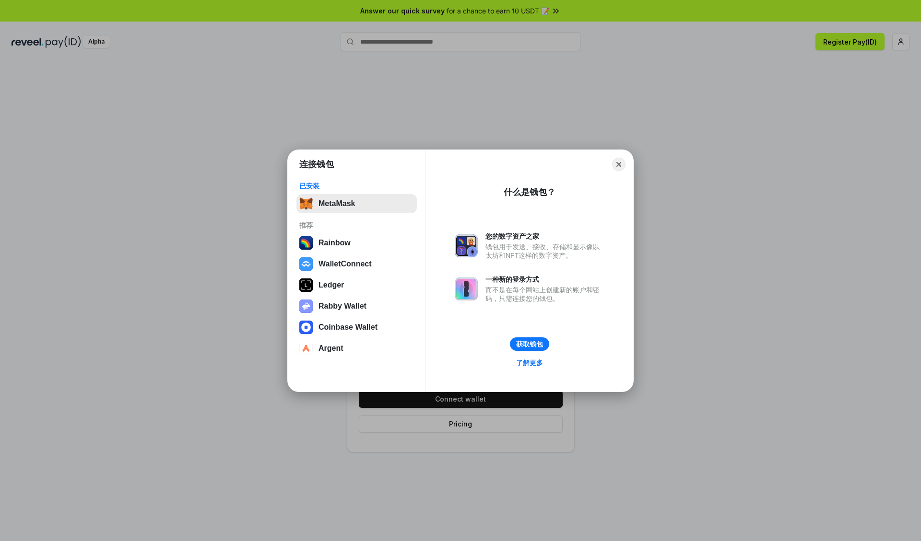 This screenshot has height=541, width=921. I want to click on img: svg+xml,%3Csvg%20fill%3D%22none%22%20height%3D%2233%22%20viewBox%3D%220%200%2035%2033%22%20width%..., so click(306, 204).